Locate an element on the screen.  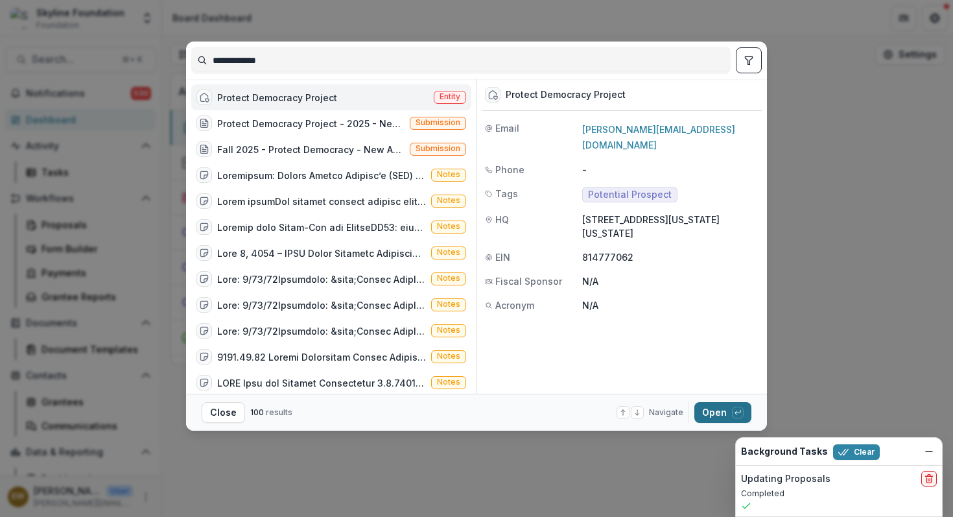
button: Close is located at coordinates (223, 412).